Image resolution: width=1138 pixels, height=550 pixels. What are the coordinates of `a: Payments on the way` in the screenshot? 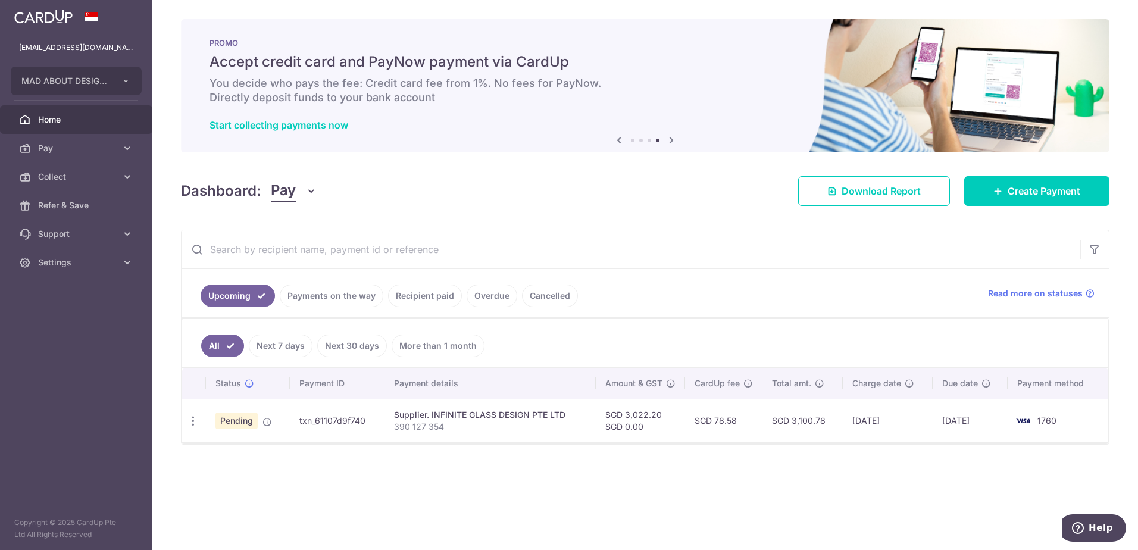 It's located at (332, 296).